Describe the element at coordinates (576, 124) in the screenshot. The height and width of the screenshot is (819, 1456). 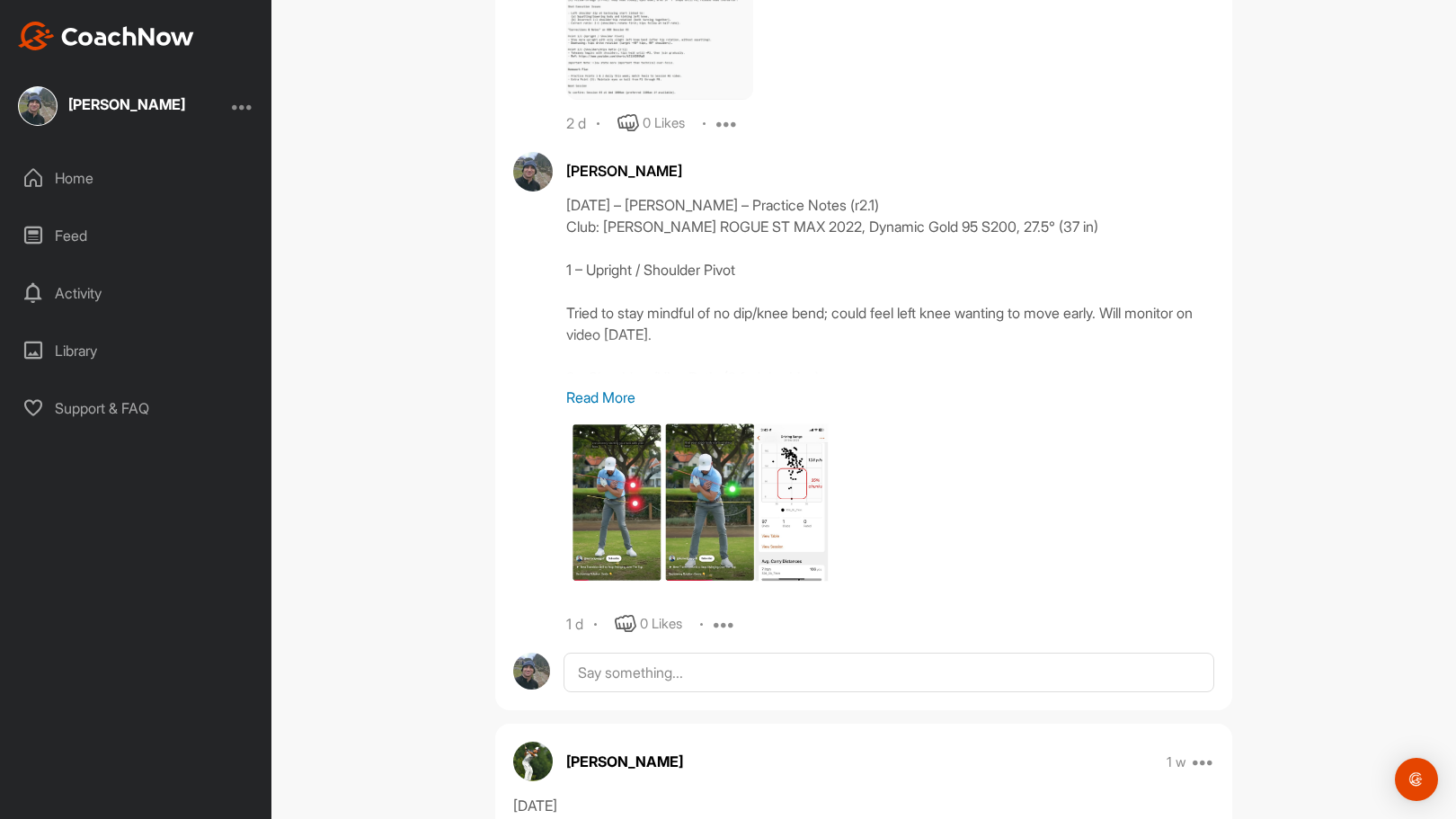
I see `div: 2 d` at that location.